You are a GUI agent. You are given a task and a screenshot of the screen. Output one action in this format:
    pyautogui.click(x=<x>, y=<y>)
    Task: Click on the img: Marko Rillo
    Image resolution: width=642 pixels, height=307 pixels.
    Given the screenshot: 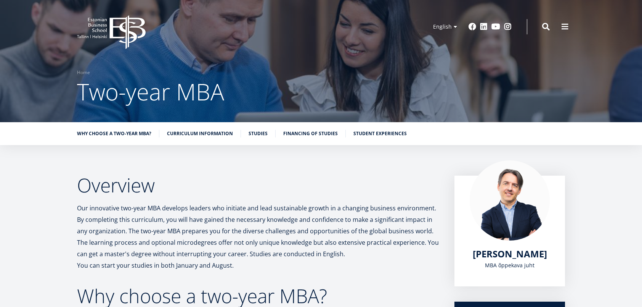 What is the action you would take?
    pyautogui.click(x=510, y=200)
    